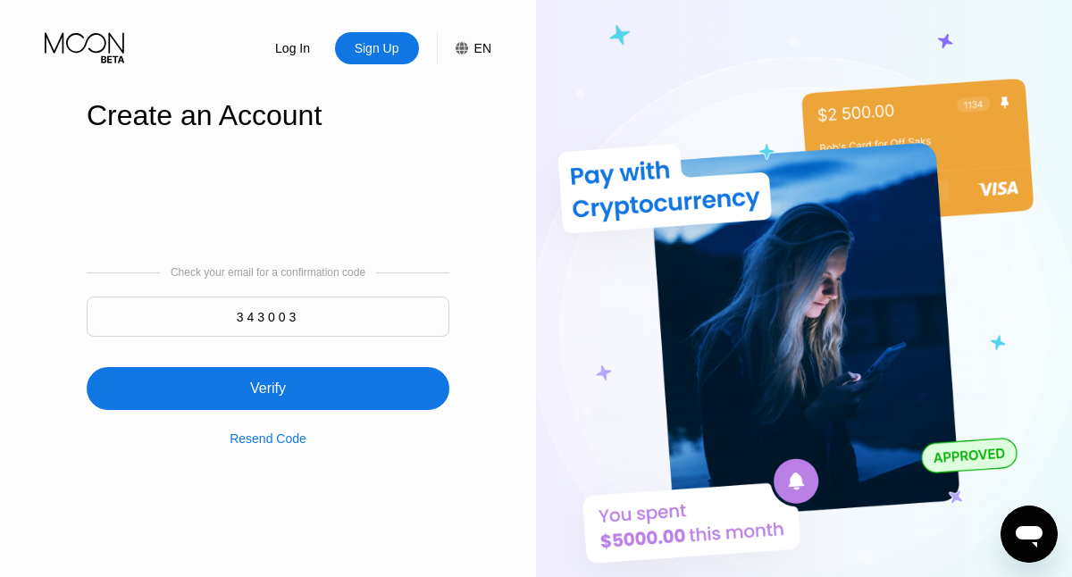  Describe the element at coordinates (377, 48) in the screenshot. I see `div: Sign Up` at that location.